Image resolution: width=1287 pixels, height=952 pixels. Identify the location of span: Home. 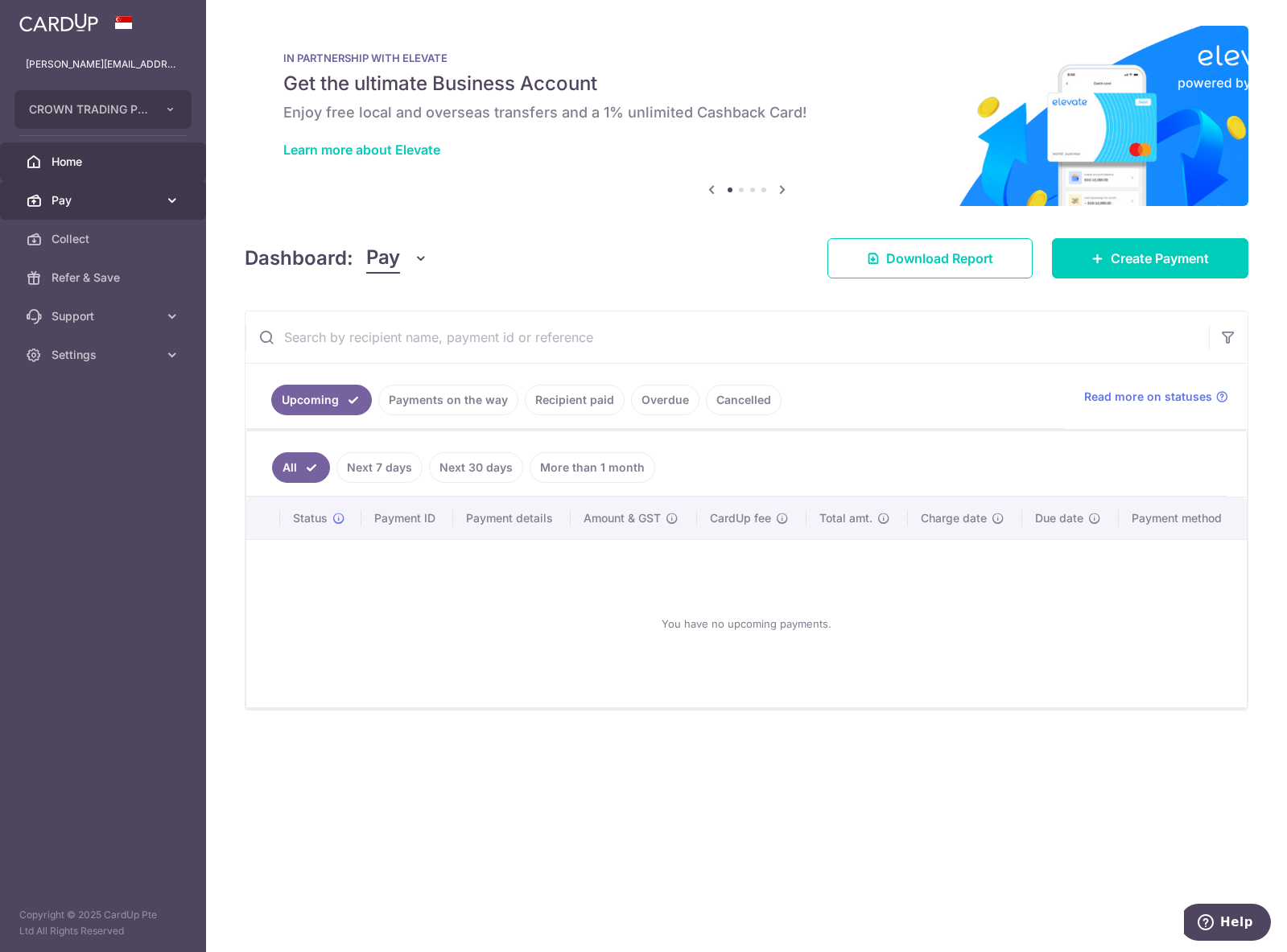
(105, 162).